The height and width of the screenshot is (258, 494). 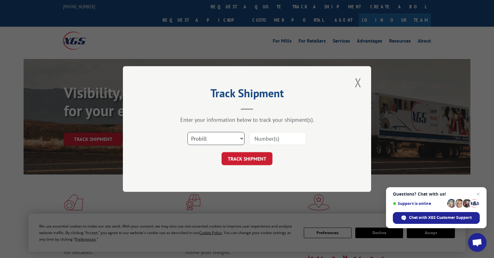 I want to click on a: Open chat, so click(x=477, y=242).